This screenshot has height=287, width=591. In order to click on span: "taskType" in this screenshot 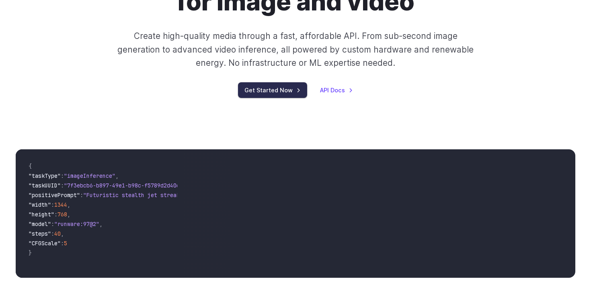, I will do `click(45, 176)`.